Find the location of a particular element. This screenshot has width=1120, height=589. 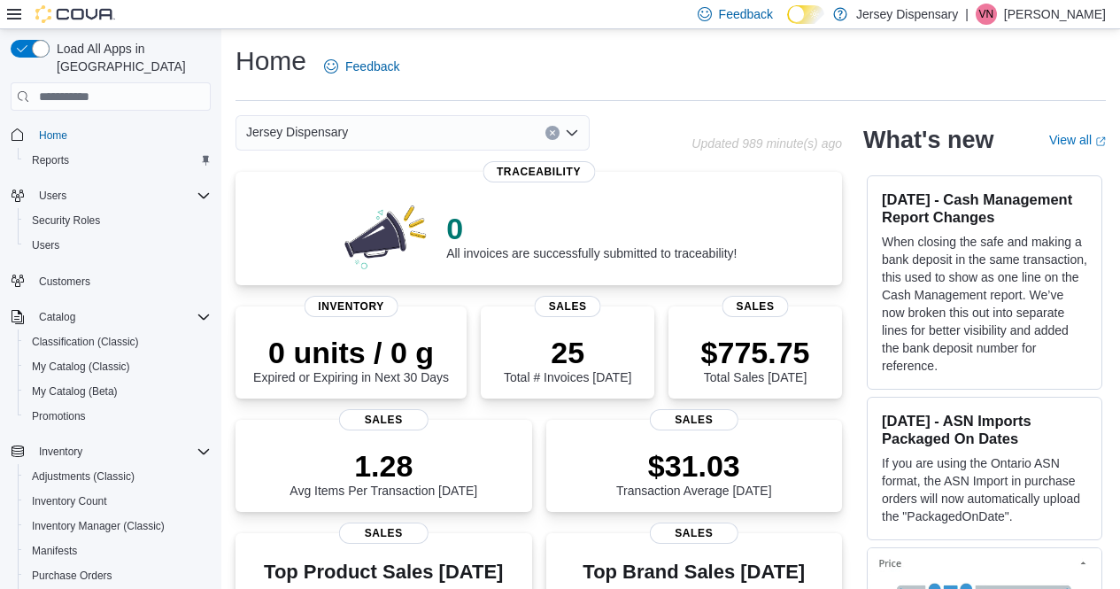

button: Clear input is located at coordinates (553, 133).